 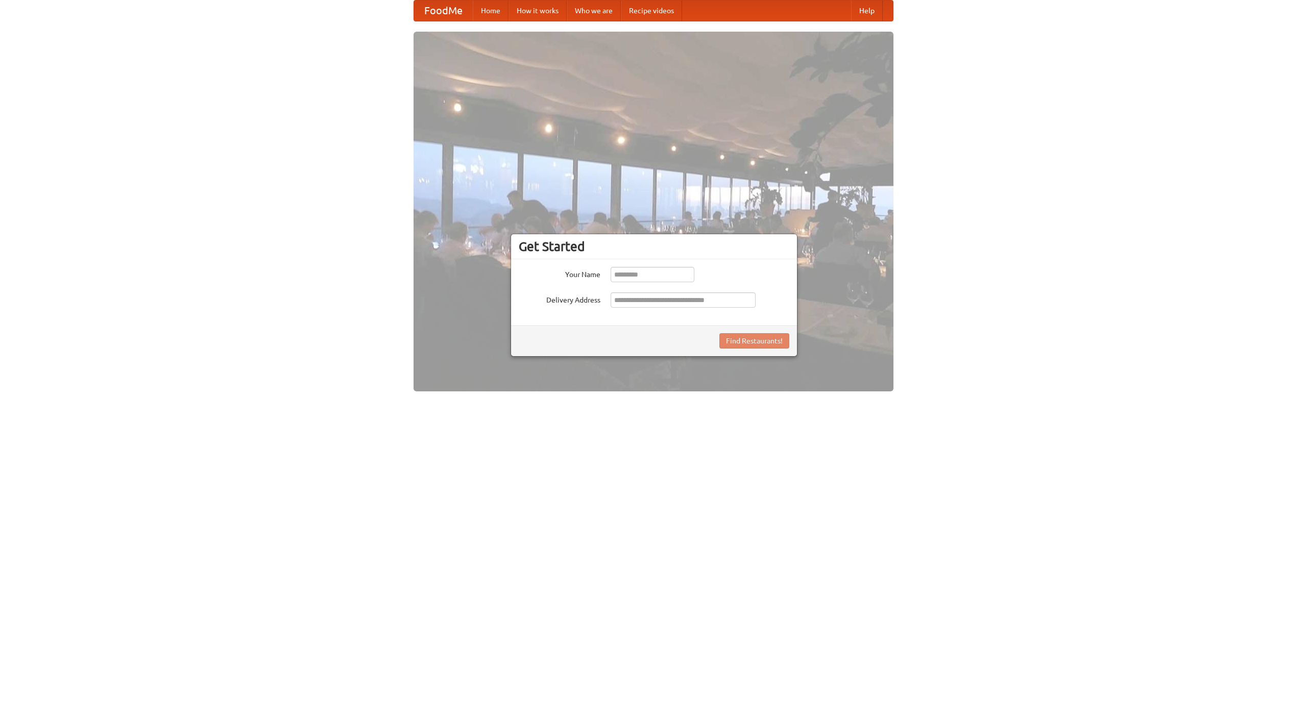 I want to click on label: Your Name, so click(x=559, y=273).